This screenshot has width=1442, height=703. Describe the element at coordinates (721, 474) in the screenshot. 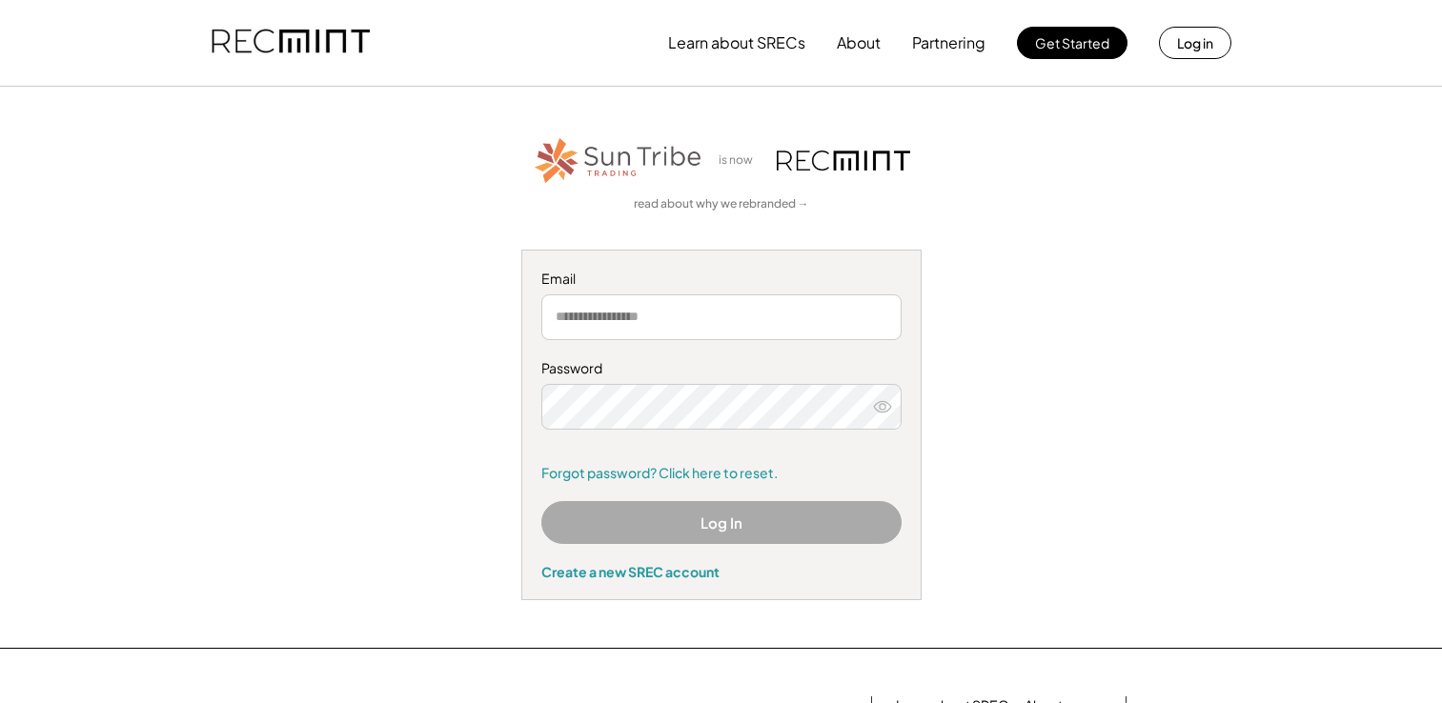

I see `a: Forgot password? Click here to reset.` at that location.